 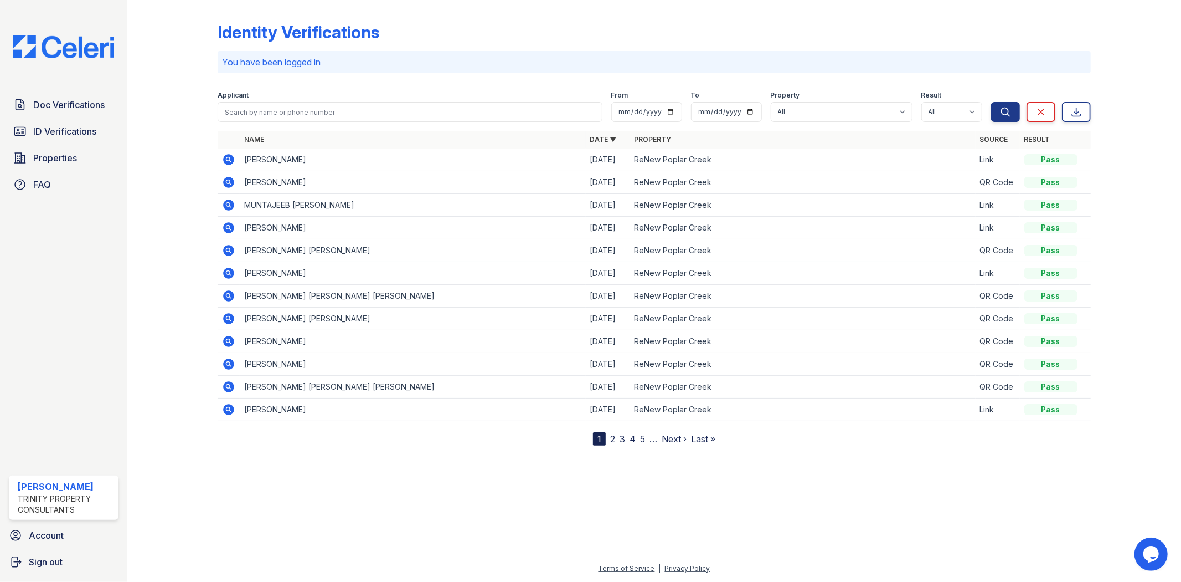 I want to click on a: Sign out, so click(x=64, y=562).